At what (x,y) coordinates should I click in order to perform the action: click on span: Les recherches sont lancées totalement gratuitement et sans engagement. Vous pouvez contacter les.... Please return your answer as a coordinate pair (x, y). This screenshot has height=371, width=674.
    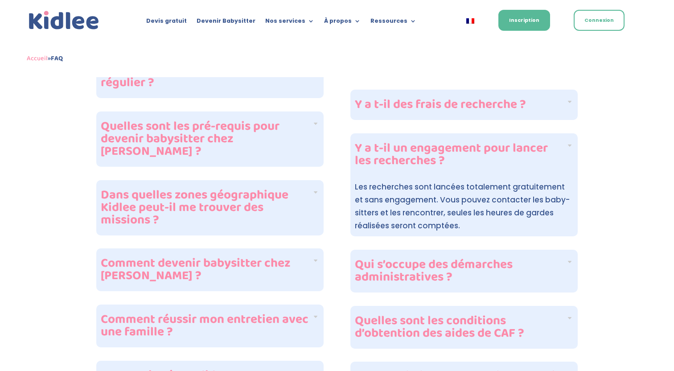
    Looking at the image, I should click on (462, 206).